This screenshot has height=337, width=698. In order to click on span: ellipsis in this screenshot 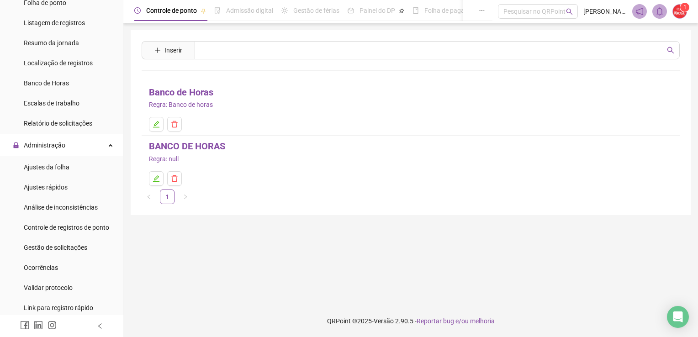, I will do `click(482, 11)`.